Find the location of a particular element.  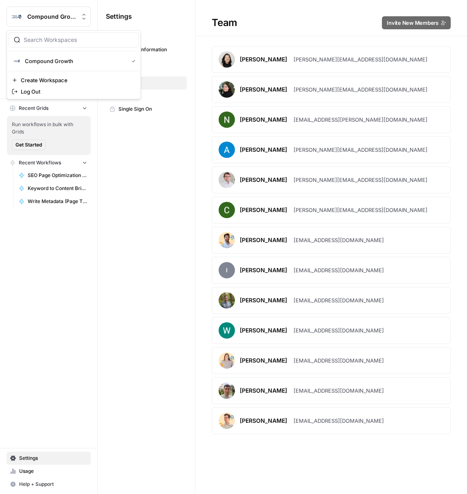

a: Personal Information is located at coordinates (146, 50).